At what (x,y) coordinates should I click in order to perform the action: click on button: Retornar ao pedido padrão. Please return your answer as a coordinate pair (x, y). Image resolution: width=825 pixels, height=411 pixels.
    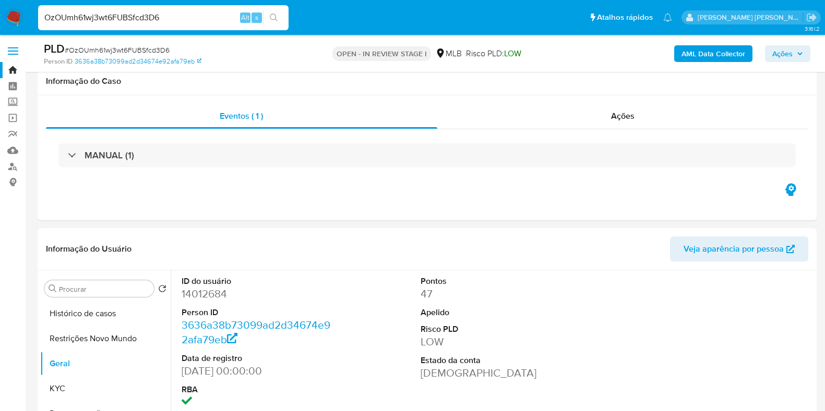
    Looking at the image, I should click on (162, 290).